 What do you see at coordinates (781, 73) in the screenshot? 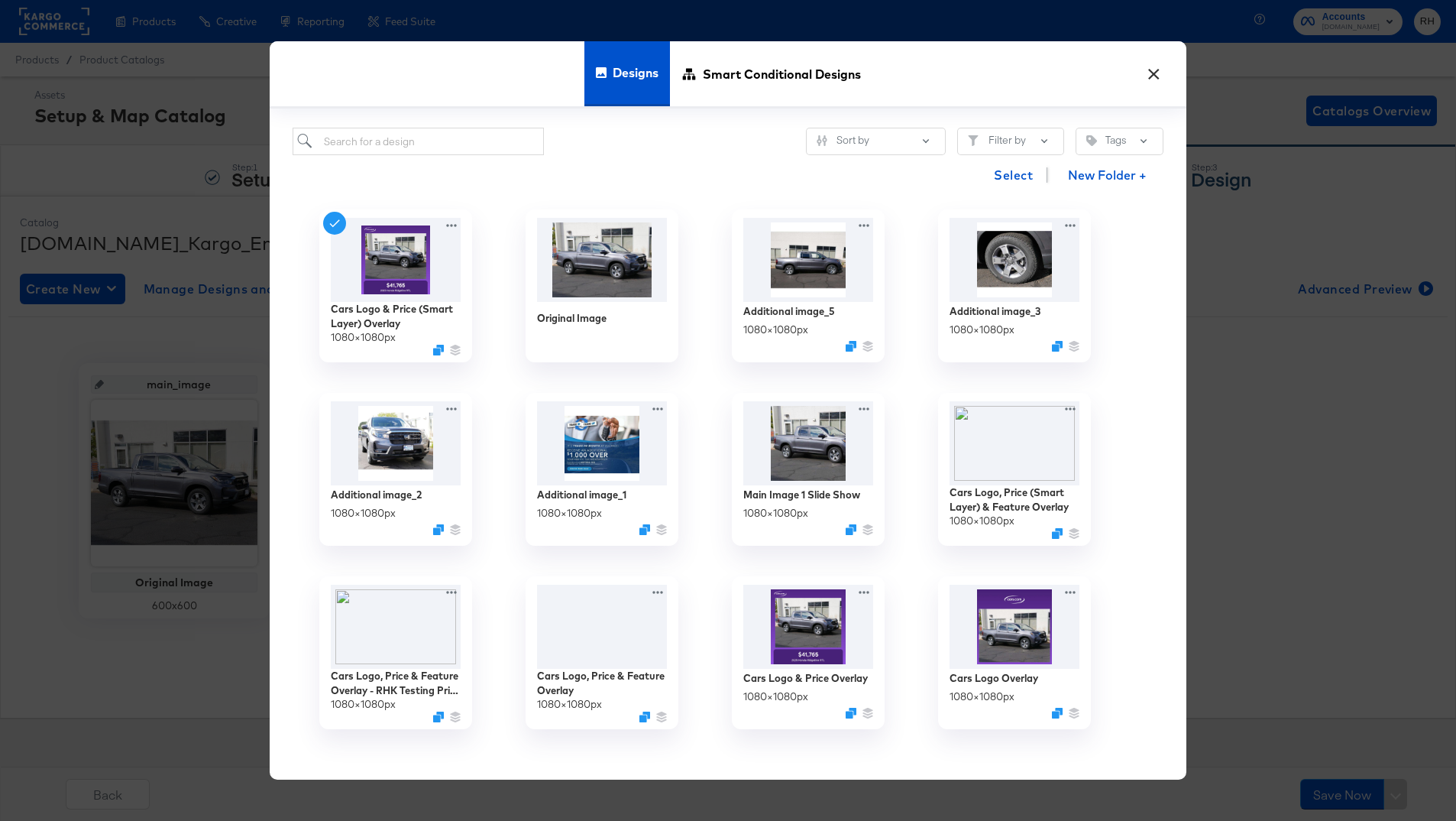
I see `span: Smart Conditional Designs` at bounding box center [781, 73].